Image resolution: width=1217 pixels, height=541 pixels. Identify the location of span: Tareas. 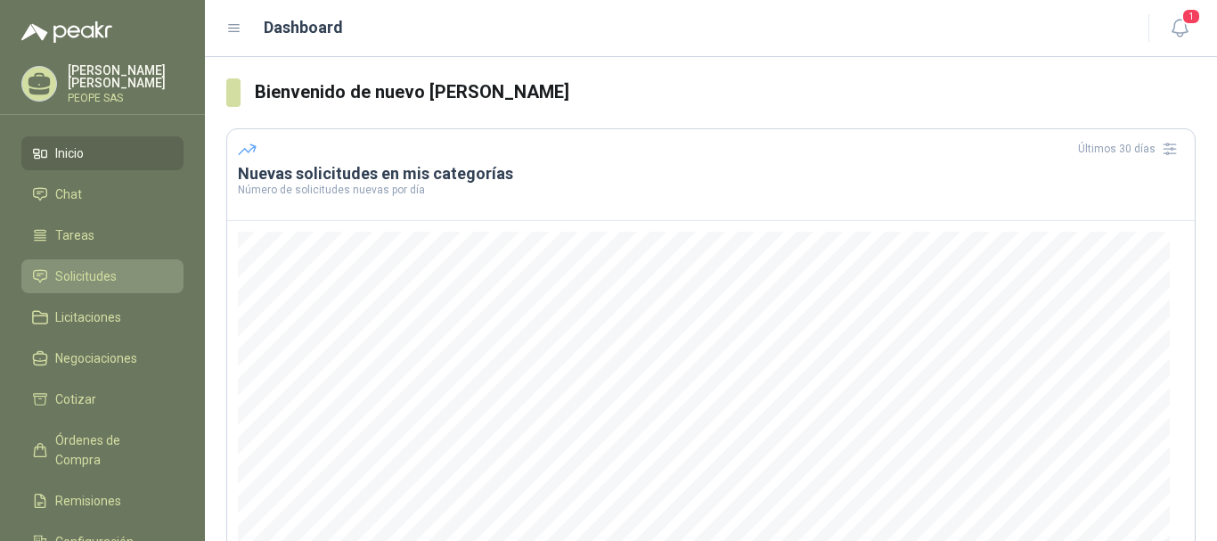
(75, 235).